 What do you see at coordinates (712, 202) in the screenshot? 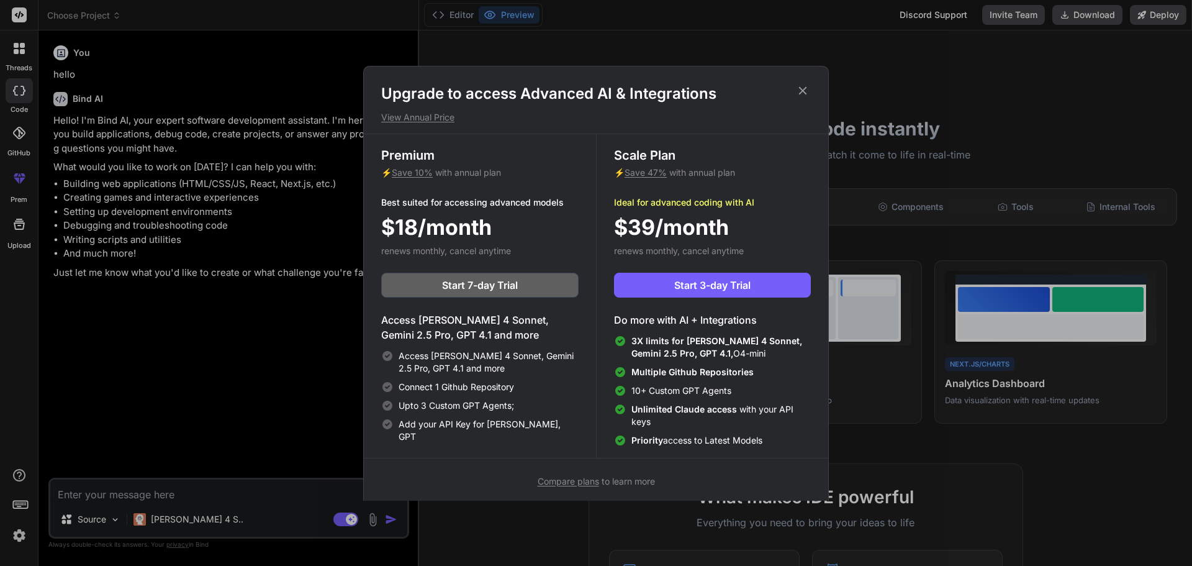
I see `p: Ideal for advanced coding with AI` at bounding box center [712, 202].